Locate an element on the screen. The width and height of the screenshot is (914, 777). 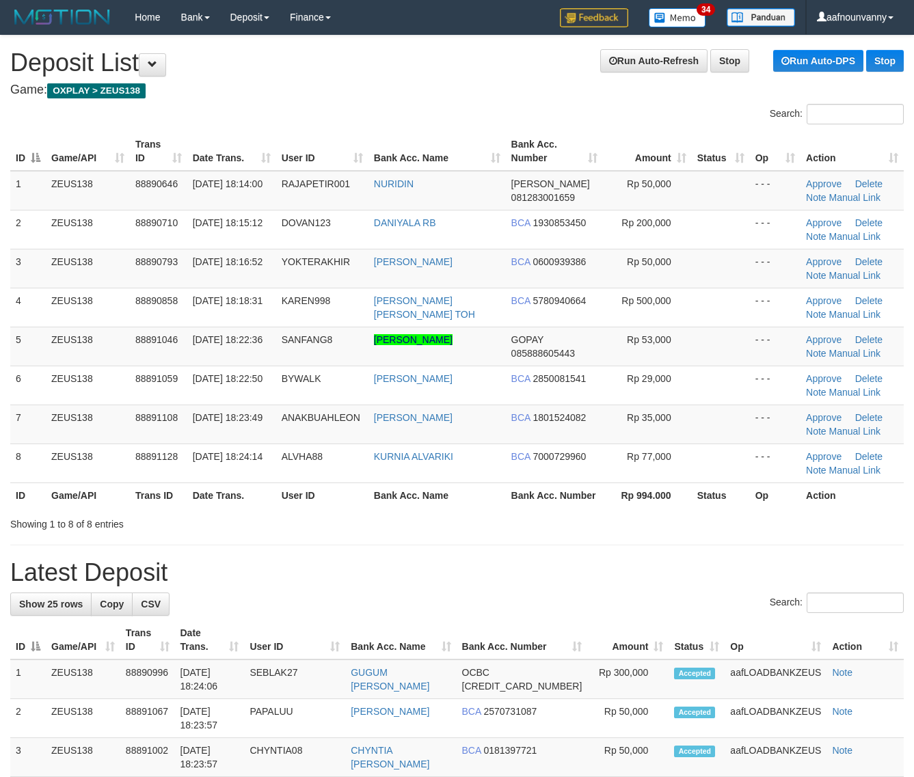
div: Showing 1 to 8 of 8 entries is located at coordinates (190, 521).